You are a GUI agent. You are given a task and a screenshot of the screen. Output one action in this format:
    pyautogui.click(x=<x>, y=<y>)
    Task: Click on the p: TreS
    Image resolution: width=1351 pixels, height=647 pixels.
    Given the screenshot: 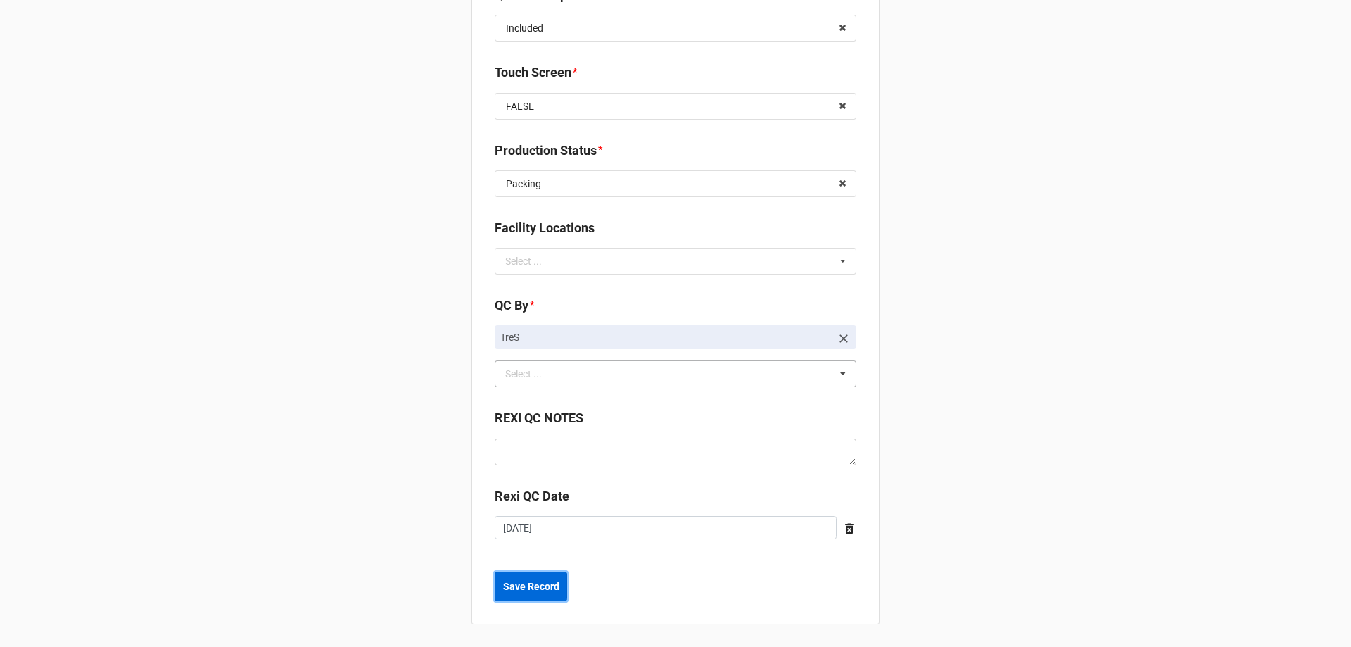 What is the action you would take?
    pyautogui.click(x=666, y=337)
    